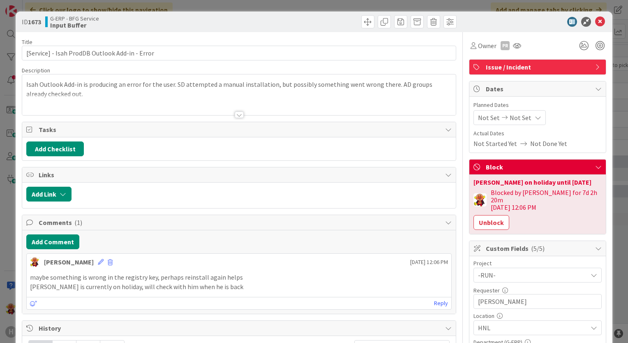  I want to click on span: Description, so click(36, 70).